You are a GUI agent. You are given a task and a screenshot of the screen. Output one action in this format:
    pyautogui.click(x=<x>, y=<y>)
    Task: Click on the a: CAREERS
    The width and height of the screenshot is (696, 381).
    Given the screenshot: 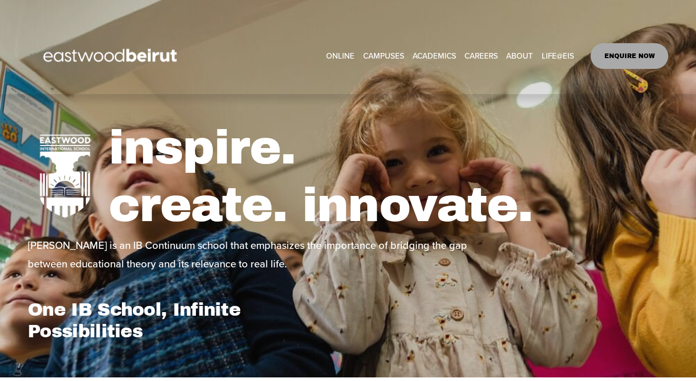 What is the action you would take?
    pyautogui.click(x=481, y=56)
    